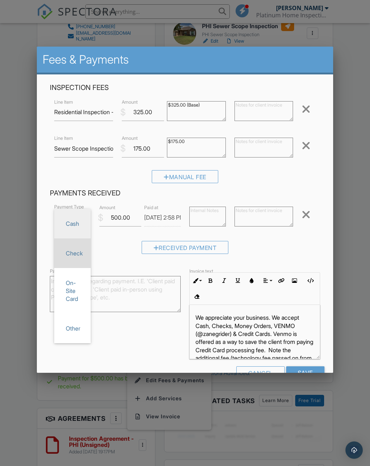  I want to click on label: Payment Type, so click(69, 207).